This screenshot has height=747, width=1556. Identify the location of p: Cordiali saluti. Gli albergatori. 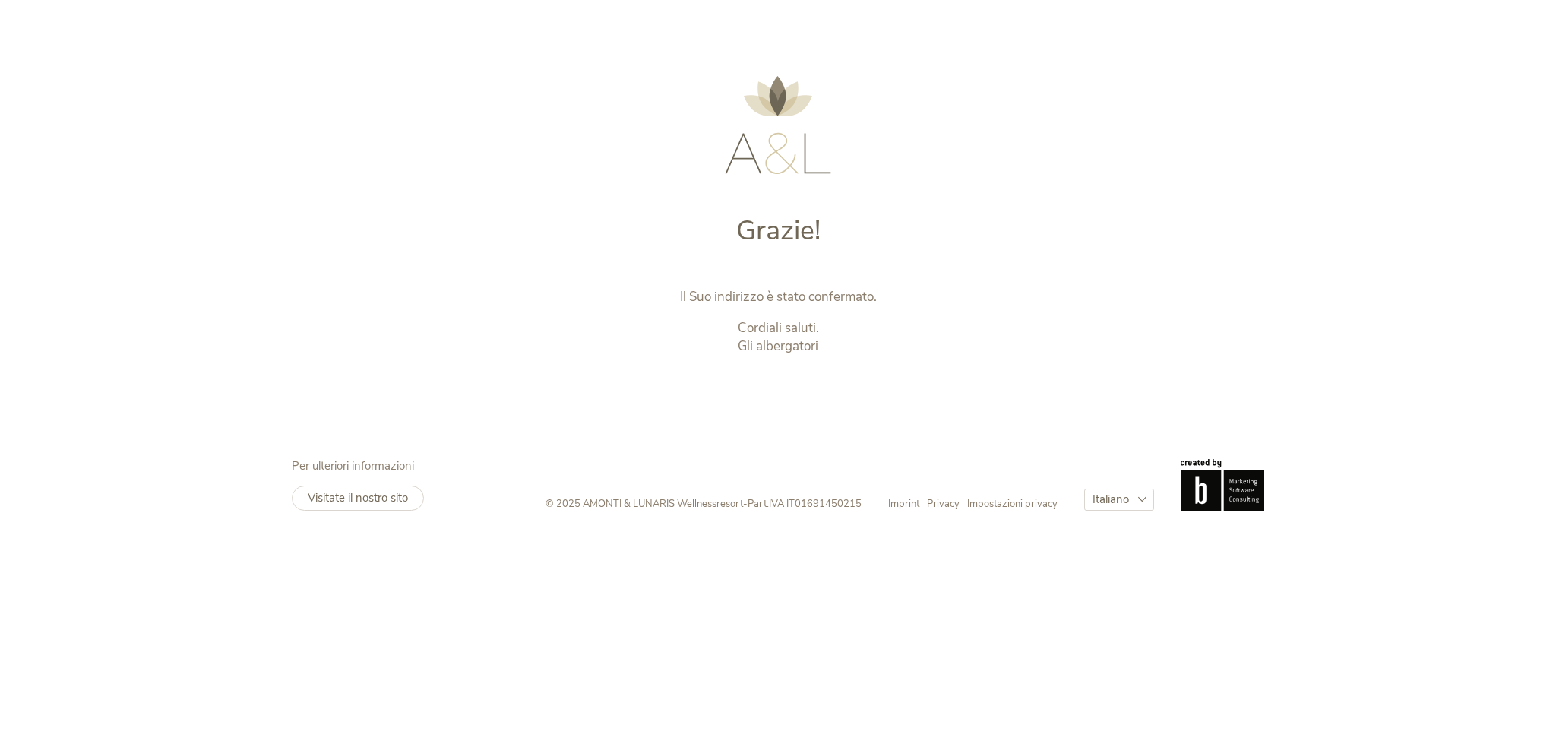
(778, 337).